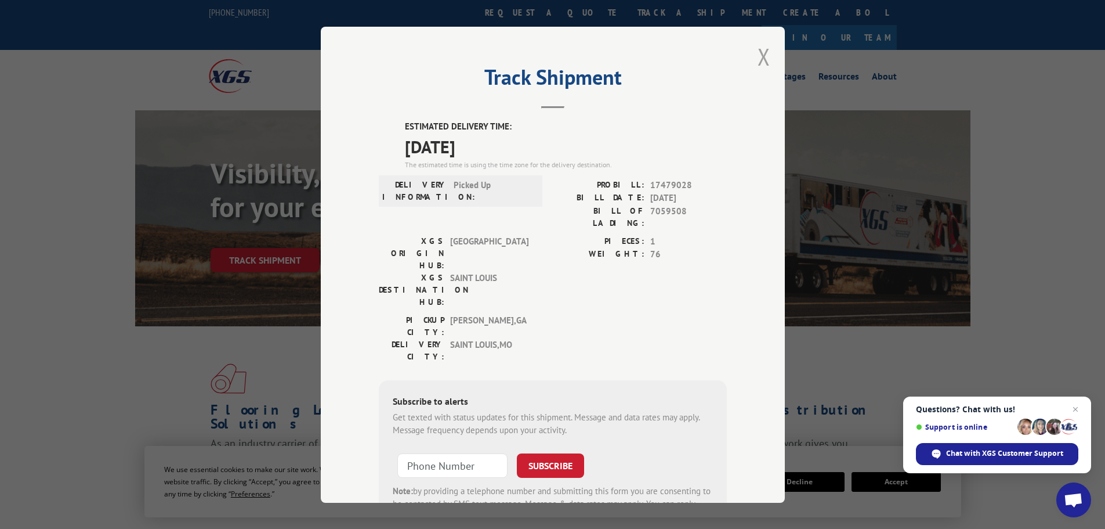  Describe the element at coordinates (553, 504) in the screenshot. I see `div: by providing a telephone number and submitting this form you are consenting to be contacted by SM...` at that location.